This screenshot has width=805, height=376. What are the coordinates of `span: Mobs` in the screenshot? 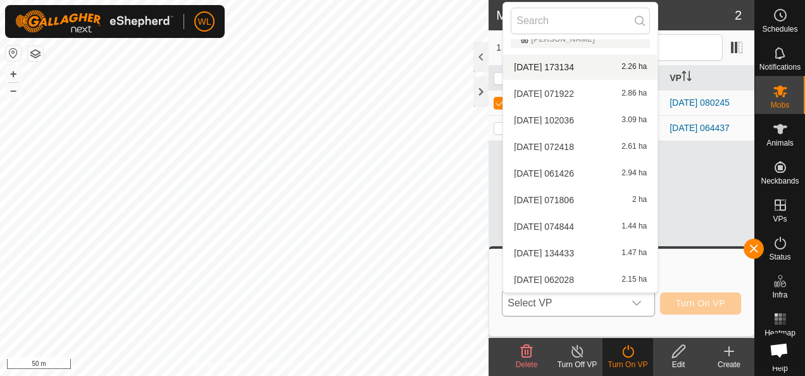 It's located at (780, 105).